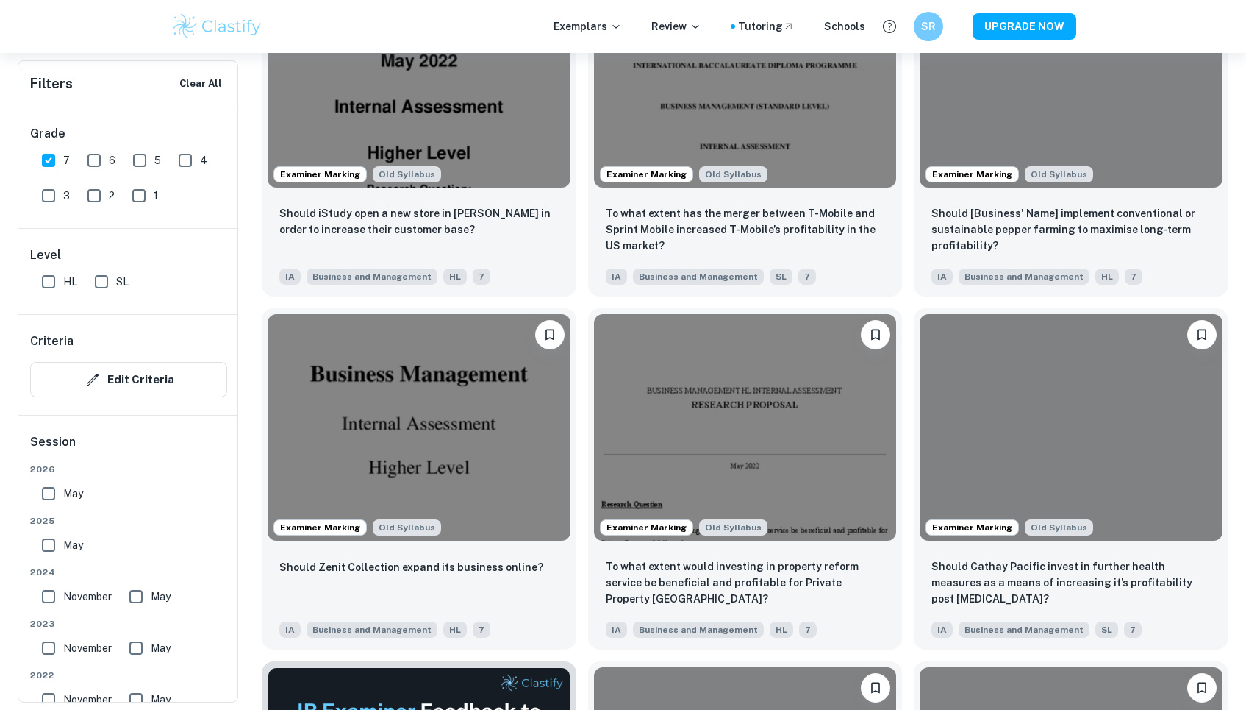  What do you see at coordinates (51, 341) in the screenshot?
I see `h6: Criteria` at bounding box center [51, 341].